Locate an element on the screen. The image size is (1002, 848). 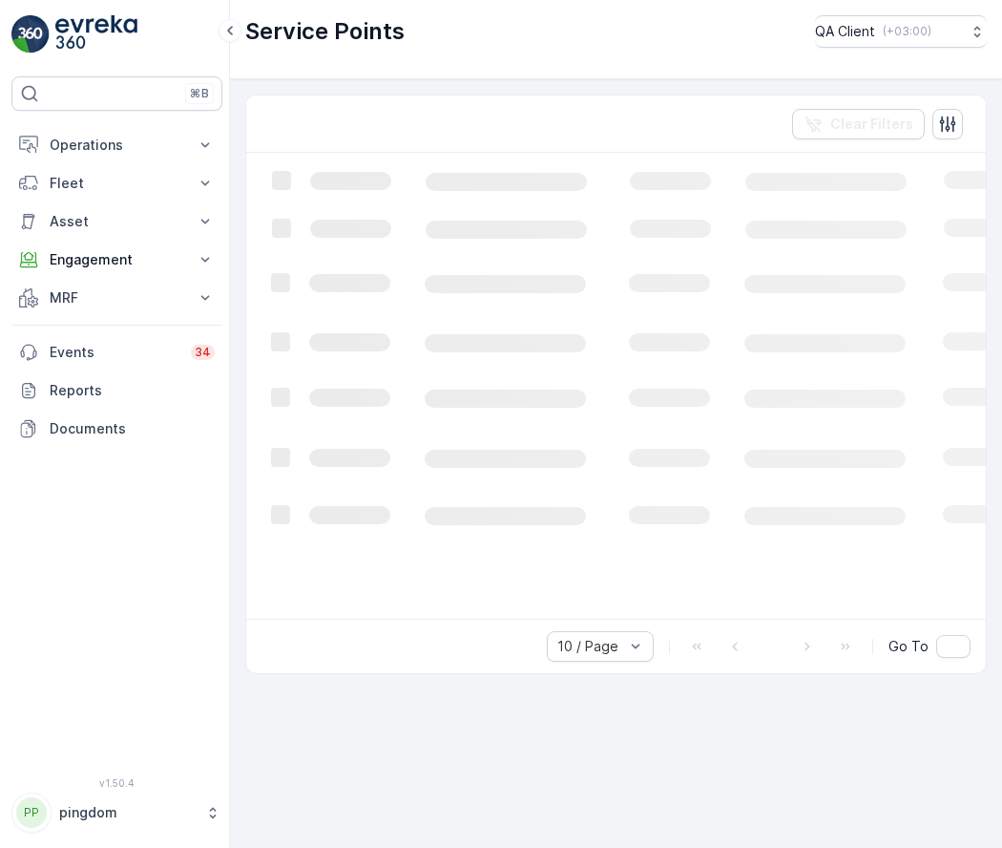
a: Documents is located at coordinates (116, 429).